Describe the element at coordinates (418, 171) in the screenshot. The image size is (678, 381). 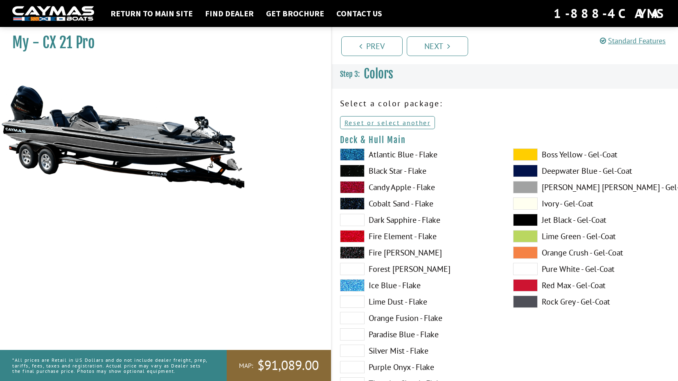
I see `label: Black Star - Flake` at that location.